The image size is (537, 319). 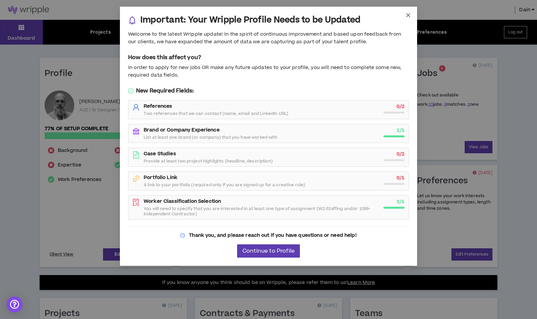 What do you see at coordinates (400, 178) in the screenshot?
I see `strong: 0 / 1` at bounding box center [400, 178].